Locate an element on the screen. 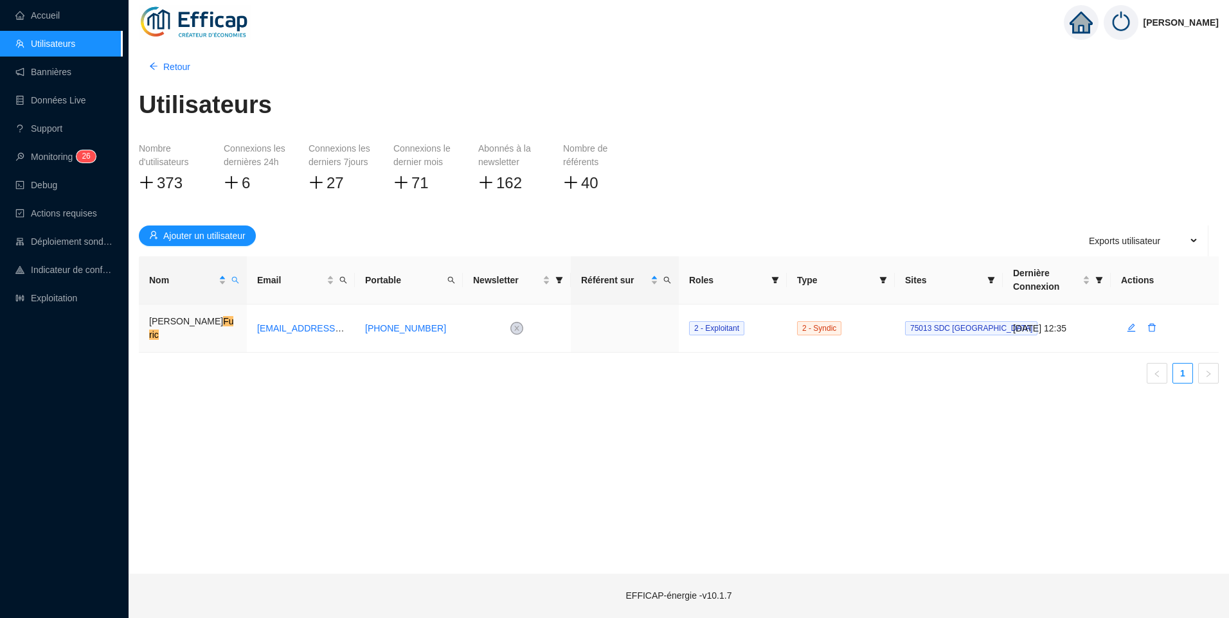 The width and height of the screenshot is (1229, 618). span: 71 is located at coordinates (420, 183).